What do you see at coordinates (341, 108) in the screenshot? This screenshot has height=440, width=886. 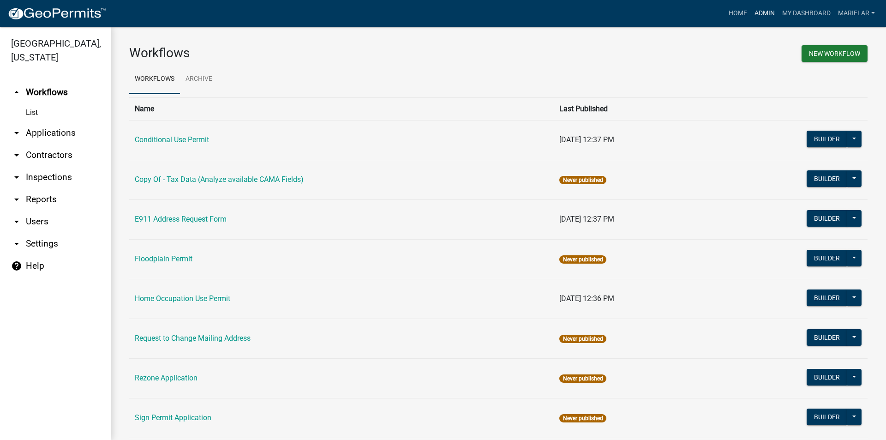 I see `th: Name` at bounding box center [341, 108].